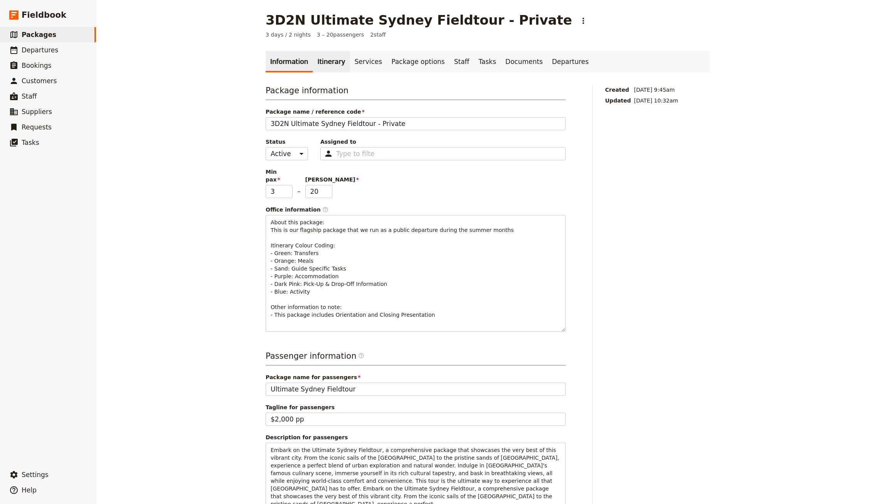 The image size is (879, 504). What do you see at coordinates (39, 35) in the screenshot?
I see `span: Packages` at bounding box center [39, 35].